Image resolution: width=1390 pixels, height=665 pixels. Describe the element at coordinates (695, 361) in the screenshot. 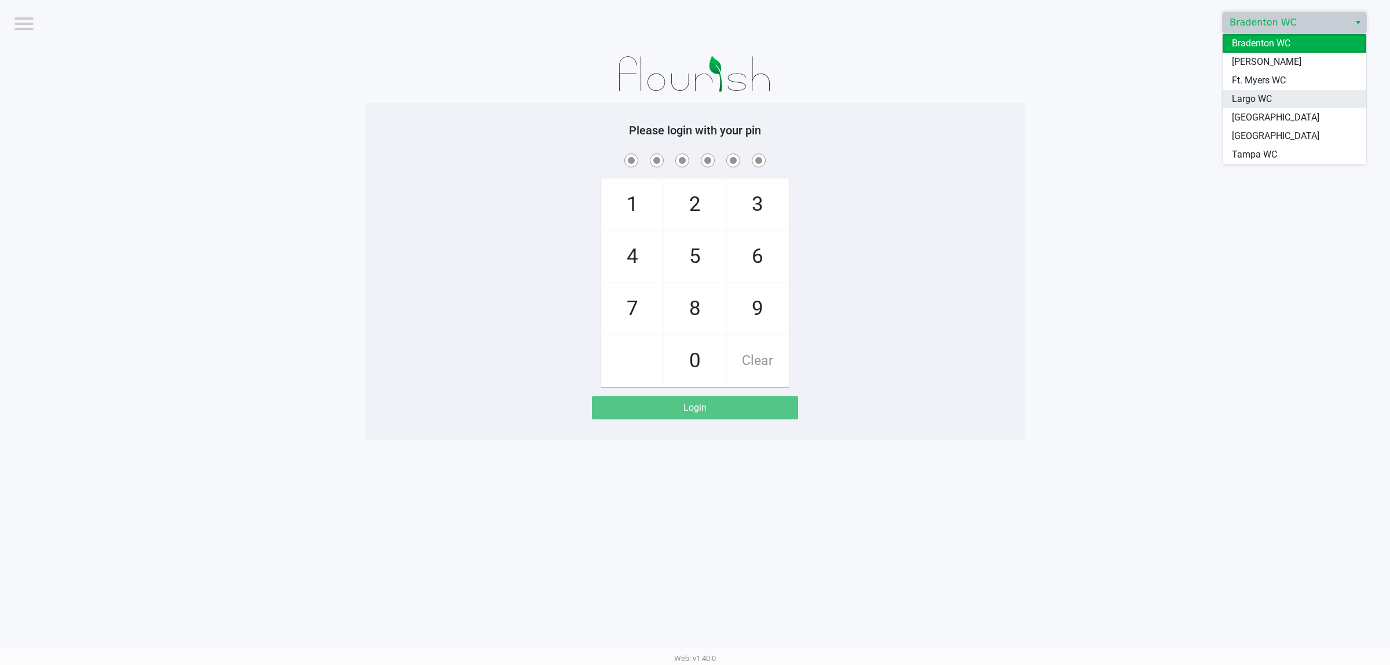

I see `span: 0` at that location.